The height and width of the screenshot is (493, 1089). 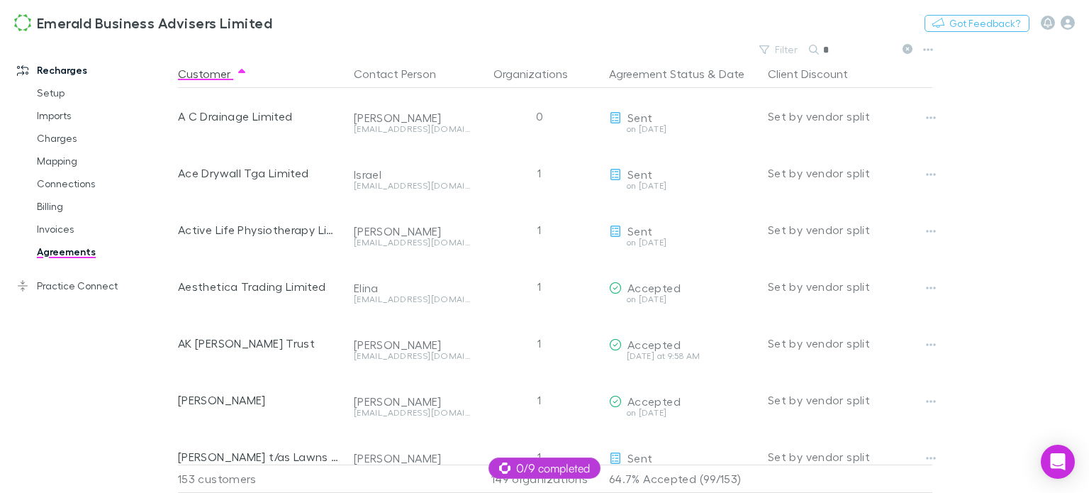 I want to click on div: Israel, so click(x=412, y=174).